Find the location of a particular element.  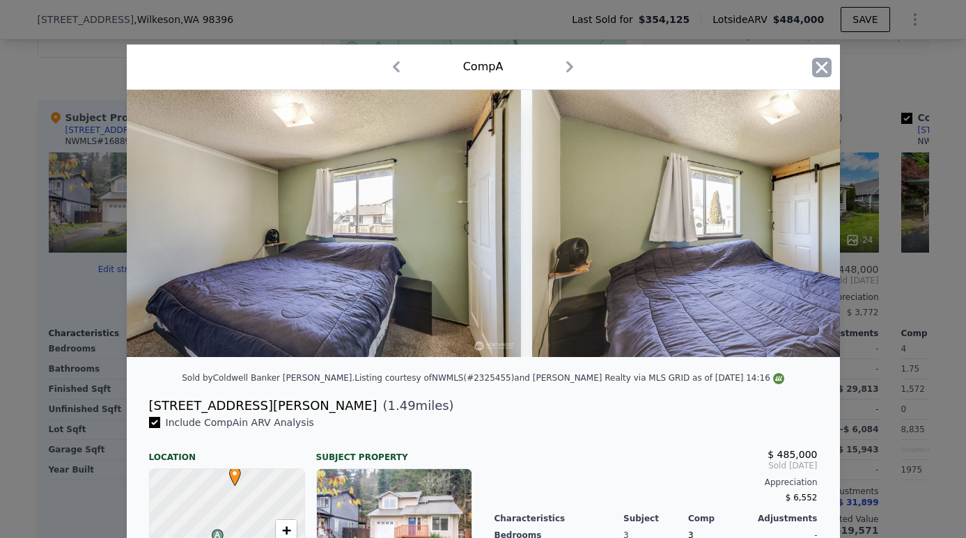

span: $ 485,000 is located at coordinates (792, 455).